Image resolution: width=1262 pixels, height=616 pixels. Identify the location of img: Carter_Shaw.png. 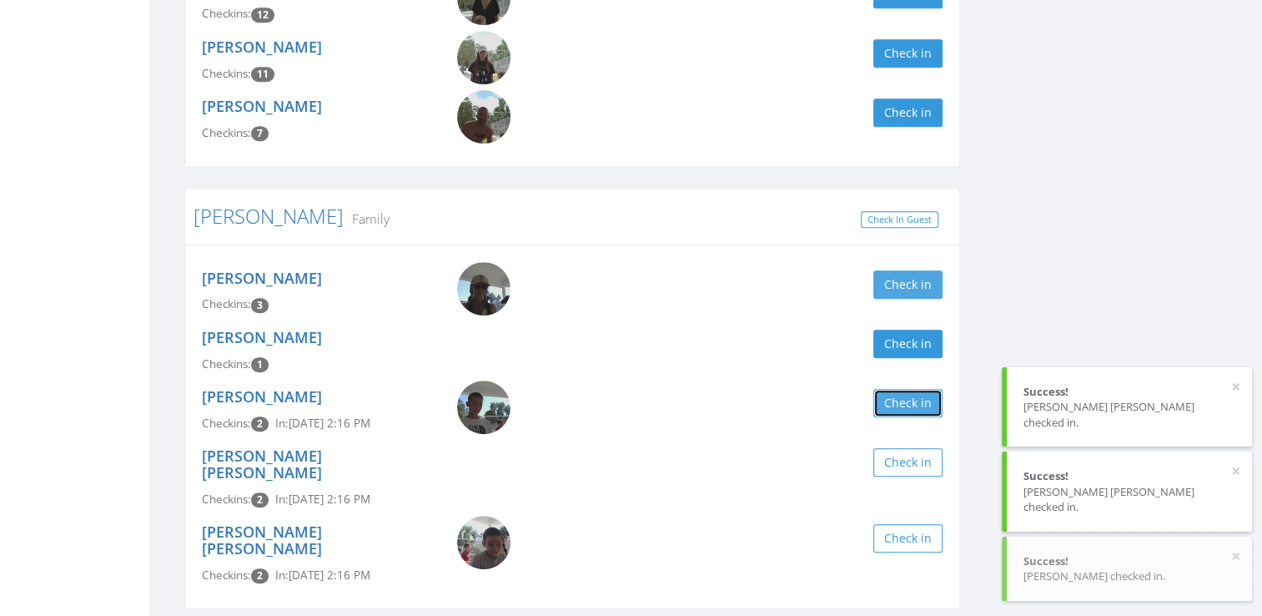
(484, 407).